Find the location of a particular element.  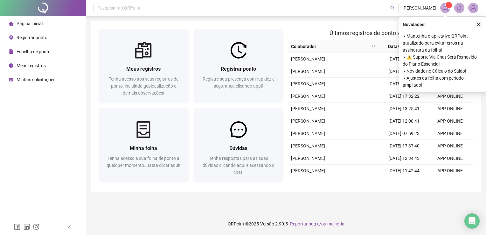

span: Colaborador is located at coordinates (330, 46).